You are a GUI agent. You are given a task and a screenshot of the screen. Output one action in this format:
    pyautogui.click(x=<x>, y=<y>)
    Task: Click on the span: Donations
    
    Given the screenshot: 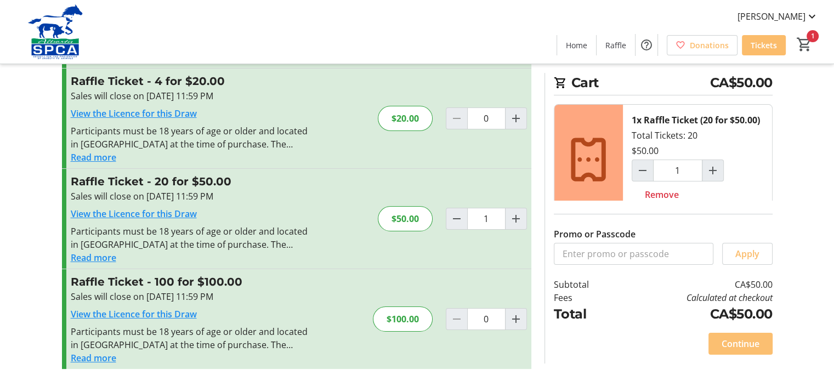 What is the action you would take?
    pyautogui.click(x=709, y=45)
    